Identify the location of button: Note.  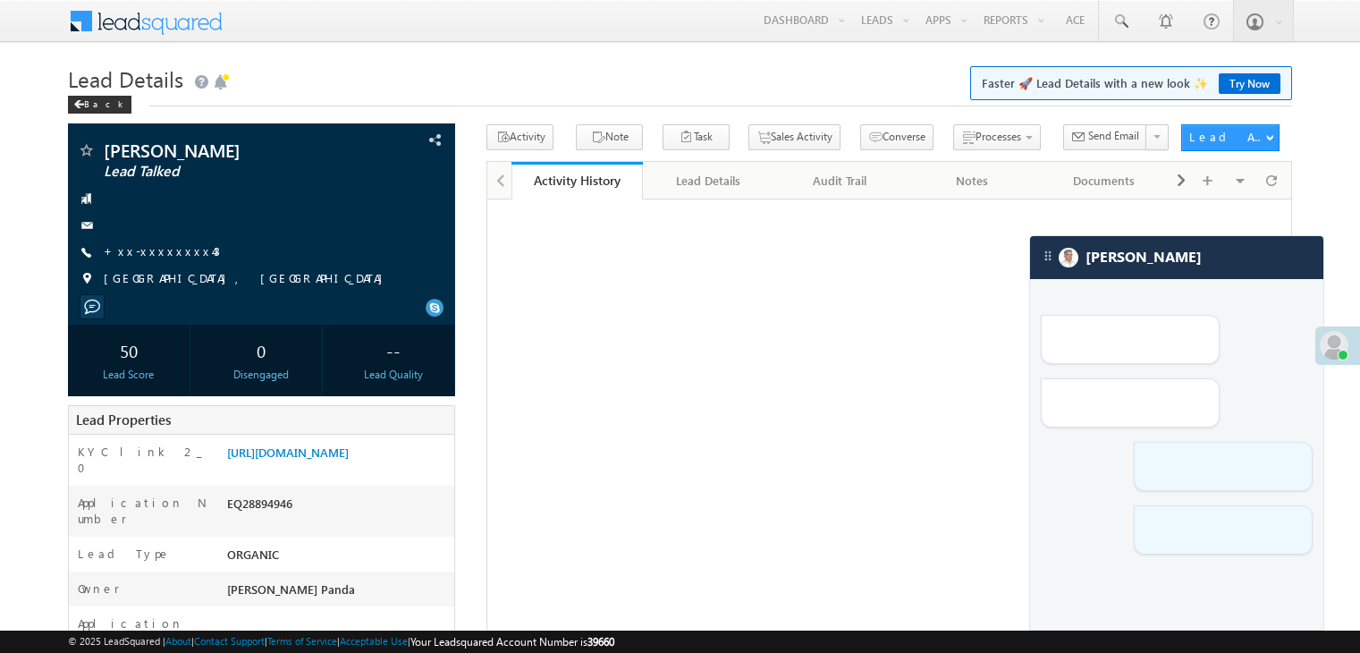
(609, 137).